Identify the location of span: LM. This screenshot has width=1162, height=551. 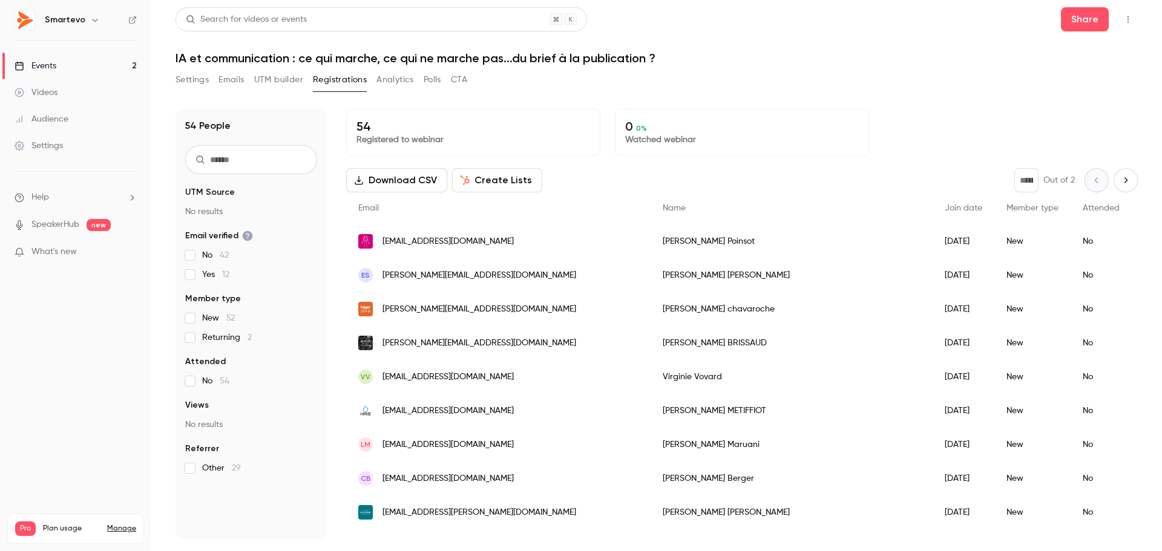
(366, 445).